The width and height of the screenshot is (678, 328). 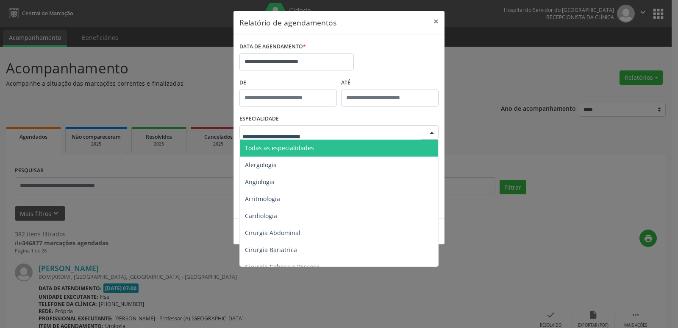 What do you see at coordinates (288, 22) in the screenshot?
I see `h5: Relatório de agendamentos` at bounding box center [288, 22].